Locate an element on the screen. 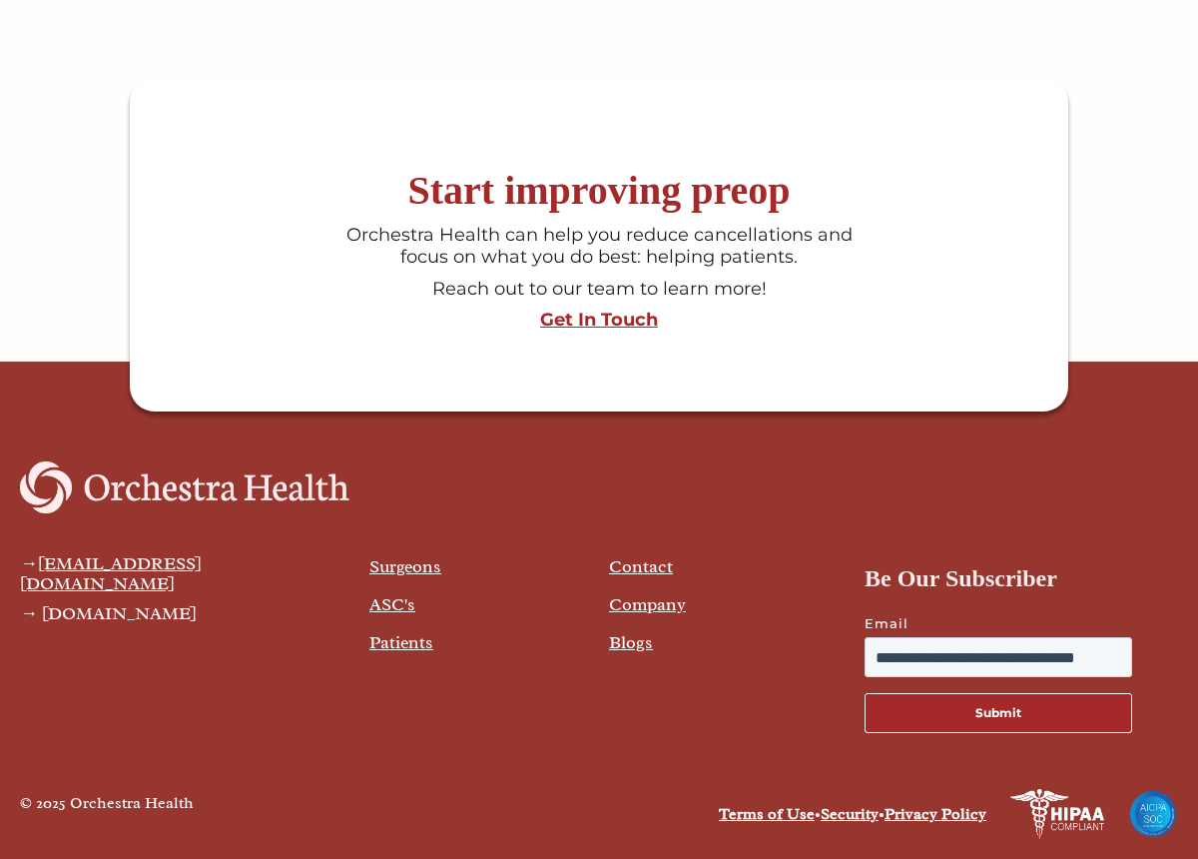 This screenshot has height=859, width=1198. a: Privacy Policy is located at coordinates (936, 814).